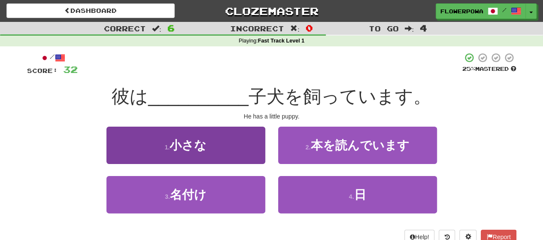 Image resolution: width=543 pixels, height=240 pixels. What do you see at coordinates (340, 96) in the screenshot?
I see `span: 子犬を飼っています。` at bounding box center [340, 96].